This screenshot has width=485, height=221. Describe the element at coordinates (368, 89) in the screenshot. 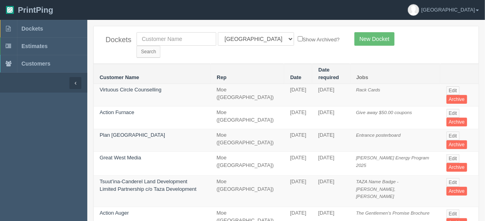

I see `i: Rack Cards` at that location.